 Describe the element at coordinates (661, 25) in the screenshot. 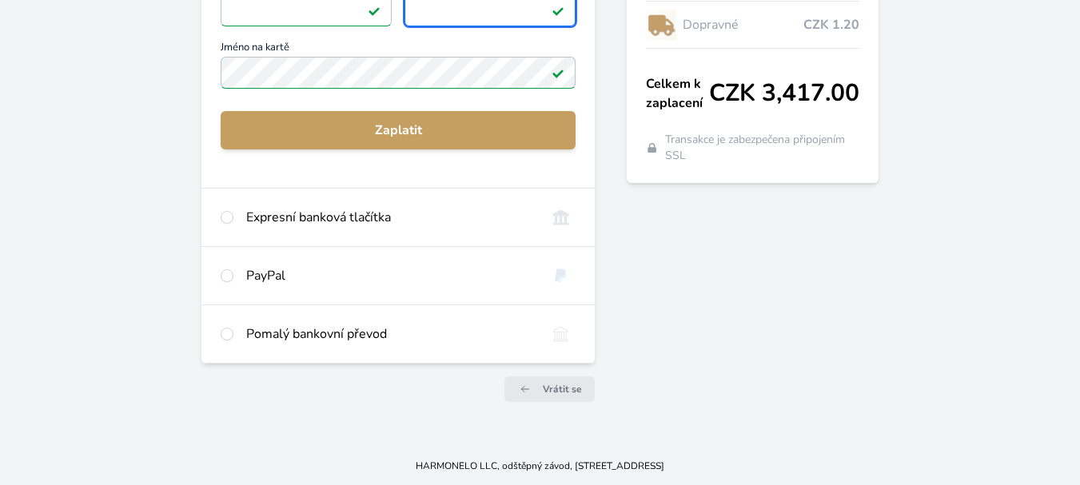

I see `img: delivery-lo.png` at that location.